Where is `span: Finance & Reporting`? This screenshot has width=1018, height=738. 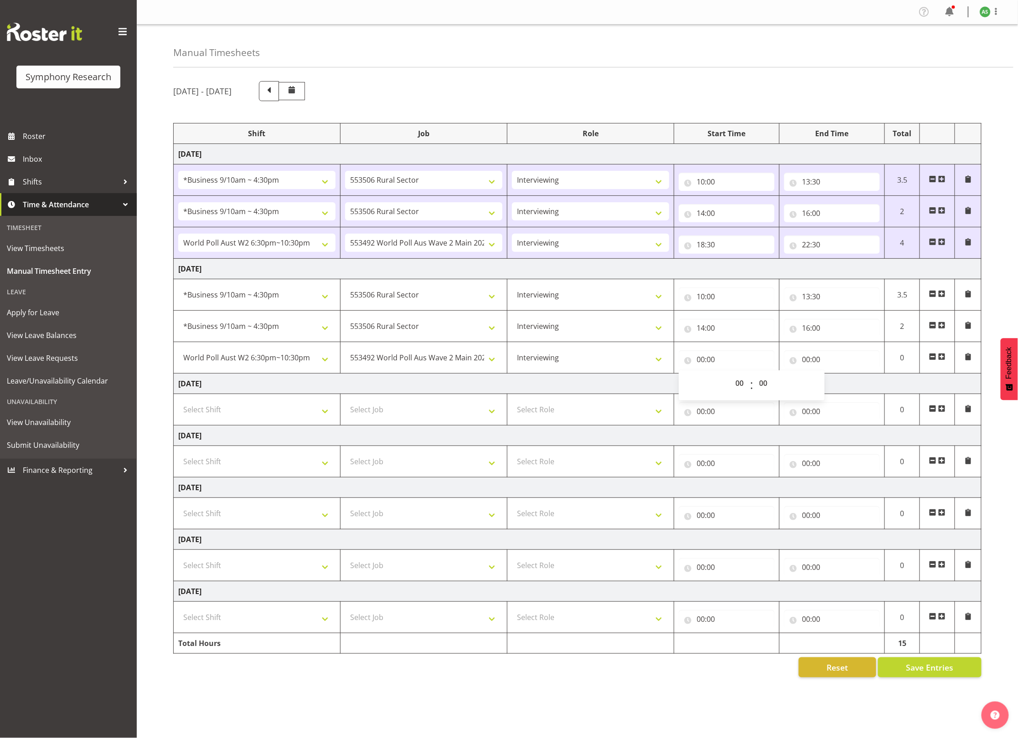 span: Finance & Reporting is located at coordinates (71, 470).